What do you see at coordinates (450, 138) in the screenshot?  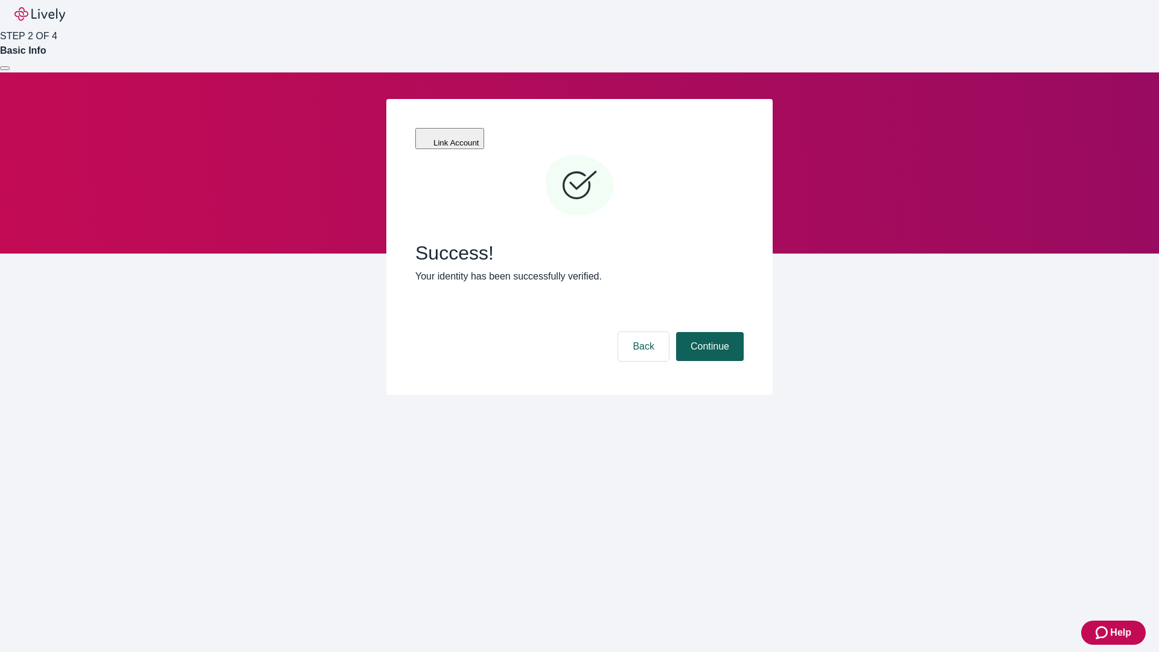 I see `button: Link Account` at bounding box center [450, 138].